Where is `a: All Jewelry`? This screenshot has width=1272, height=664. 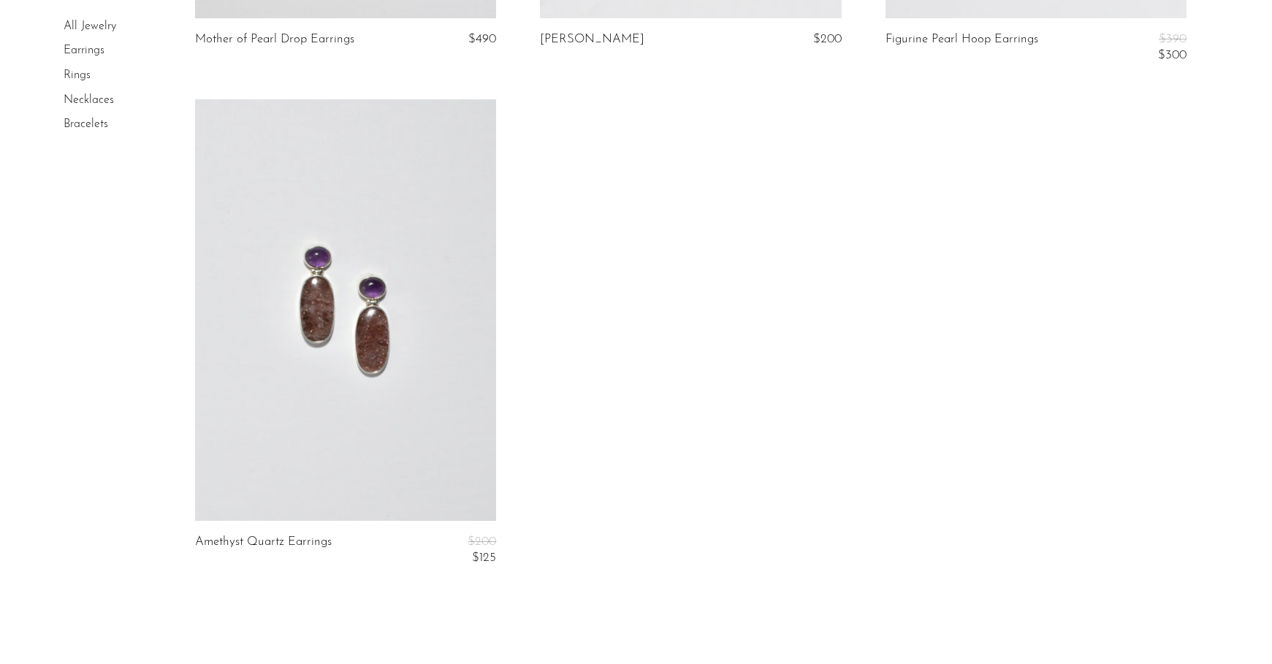
a: All Jewelry is located at coordinates (90, 26).